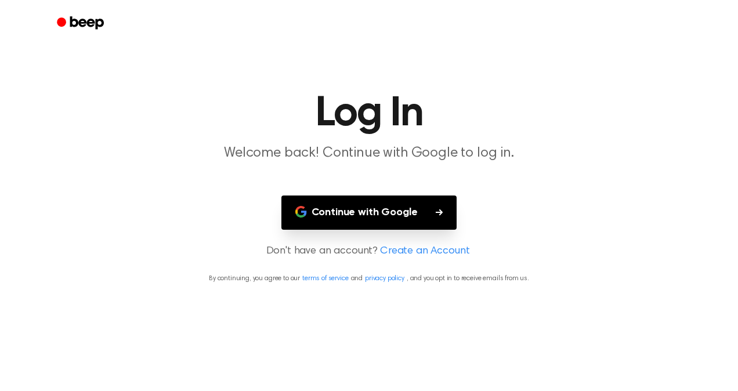  What do you see at coordinates (369, 278) in the screenshot?
I see `p: By continuing, you agree to our and , and you opt in to receive emails from us.` at bounding box center [369, 278].